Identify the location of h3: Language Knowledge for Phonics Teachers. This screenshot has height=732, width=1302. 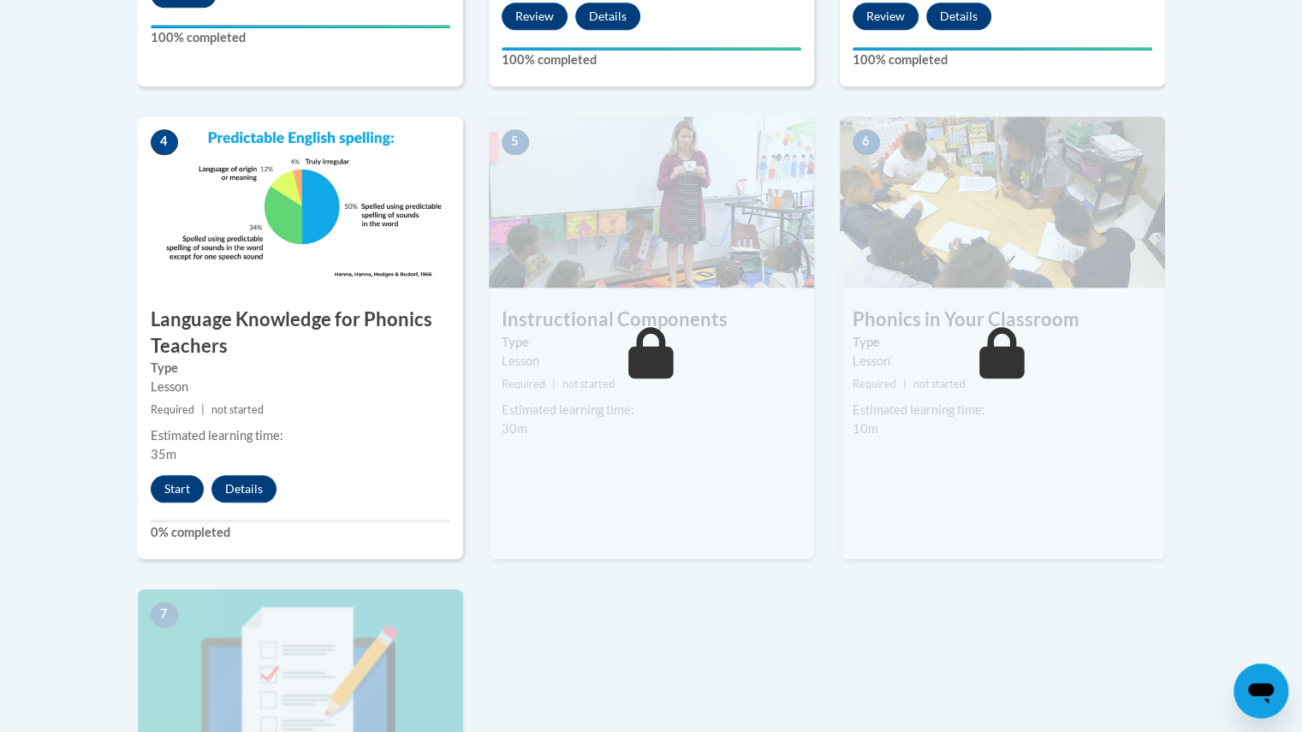
(300, 333).